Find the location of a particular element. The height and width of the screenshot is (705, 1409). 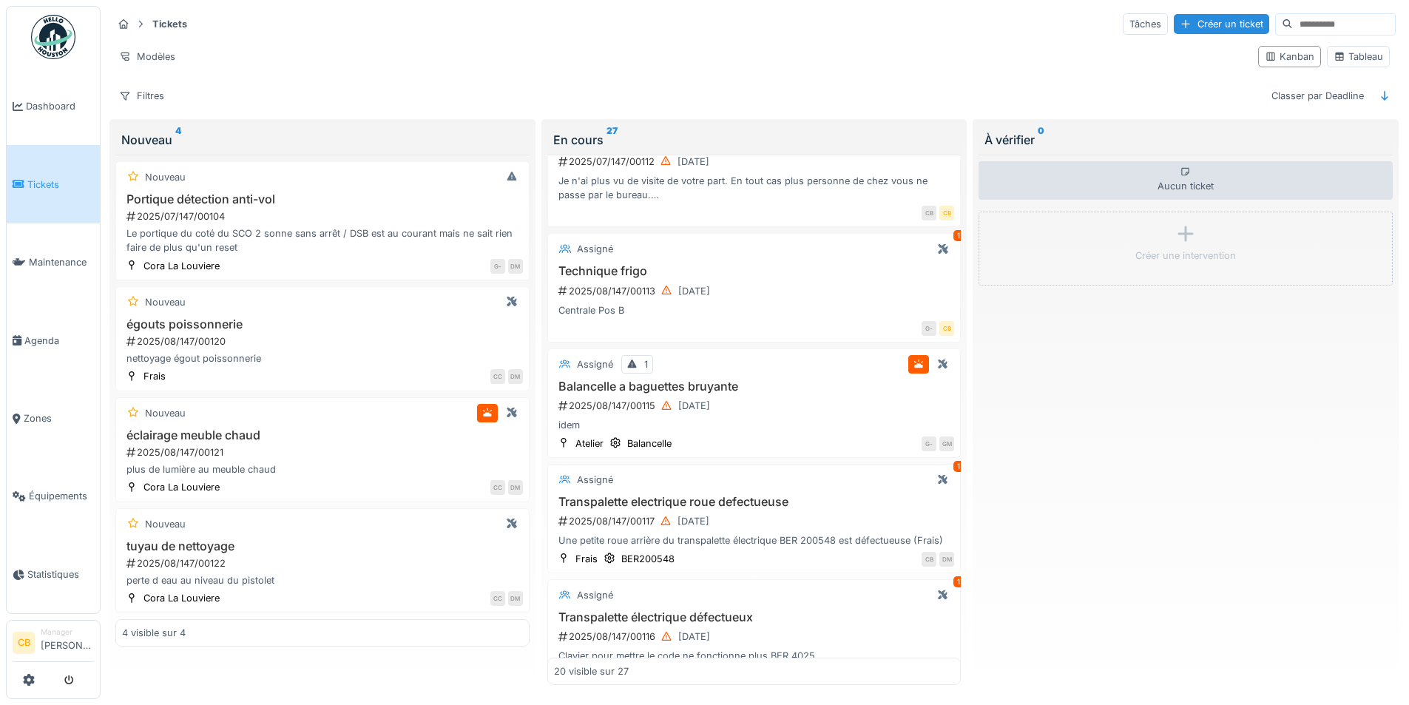

div: Centrale Pos B is located at coordinates (754, 310).